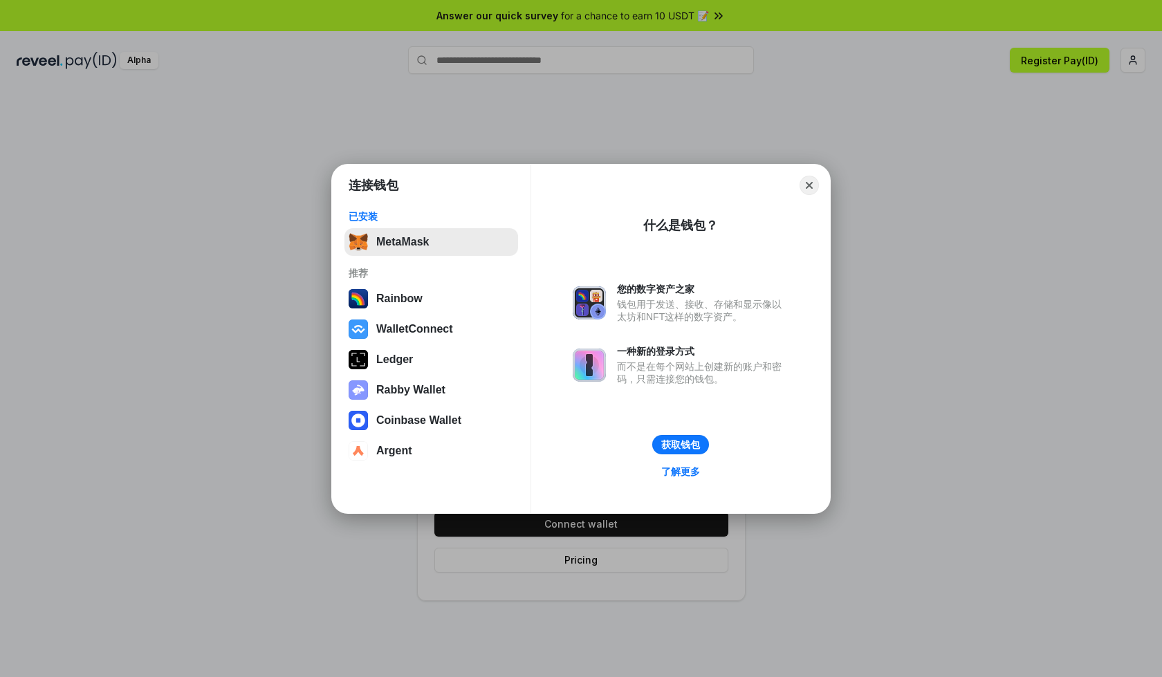  Describe the element at coordinates (373, 185) in the screenshot. I see `h1: 连接钱包` at that location.